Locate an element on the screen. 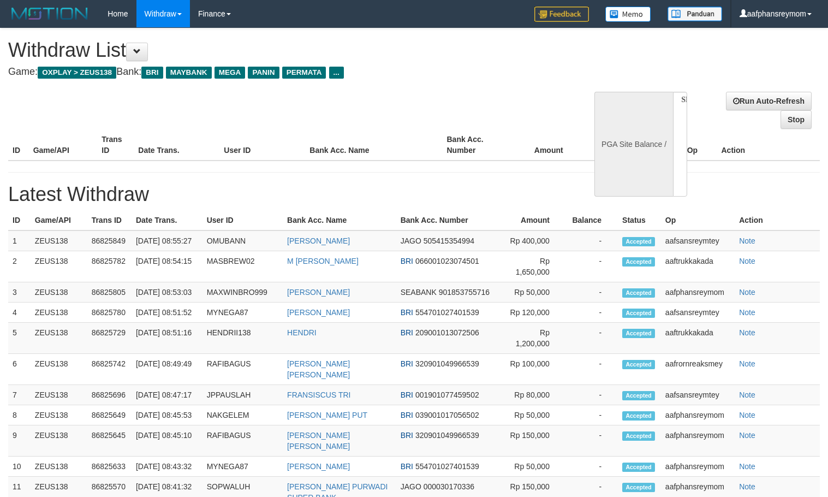 The height and width of the screenshot is (497, 828). th: Op is located at coordinates (700, 145).